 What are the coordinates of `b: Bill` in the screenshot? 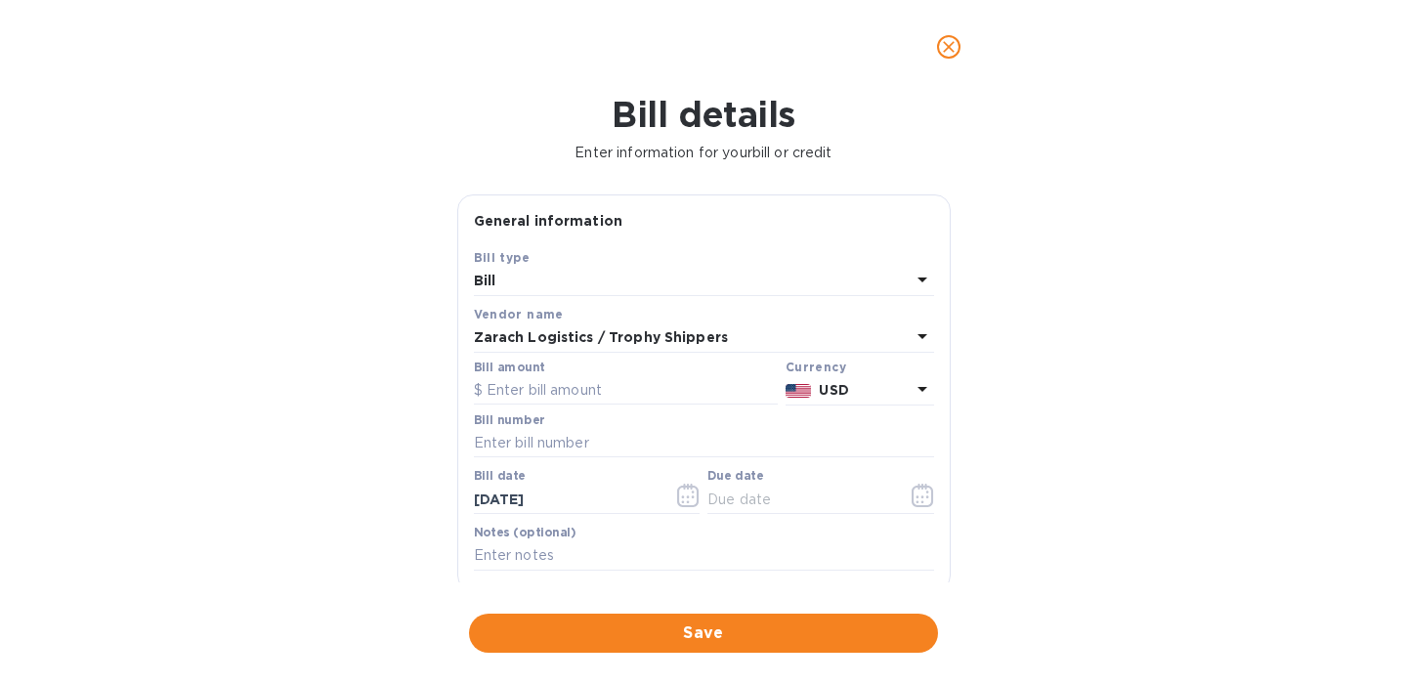 It's located at (485, 280).